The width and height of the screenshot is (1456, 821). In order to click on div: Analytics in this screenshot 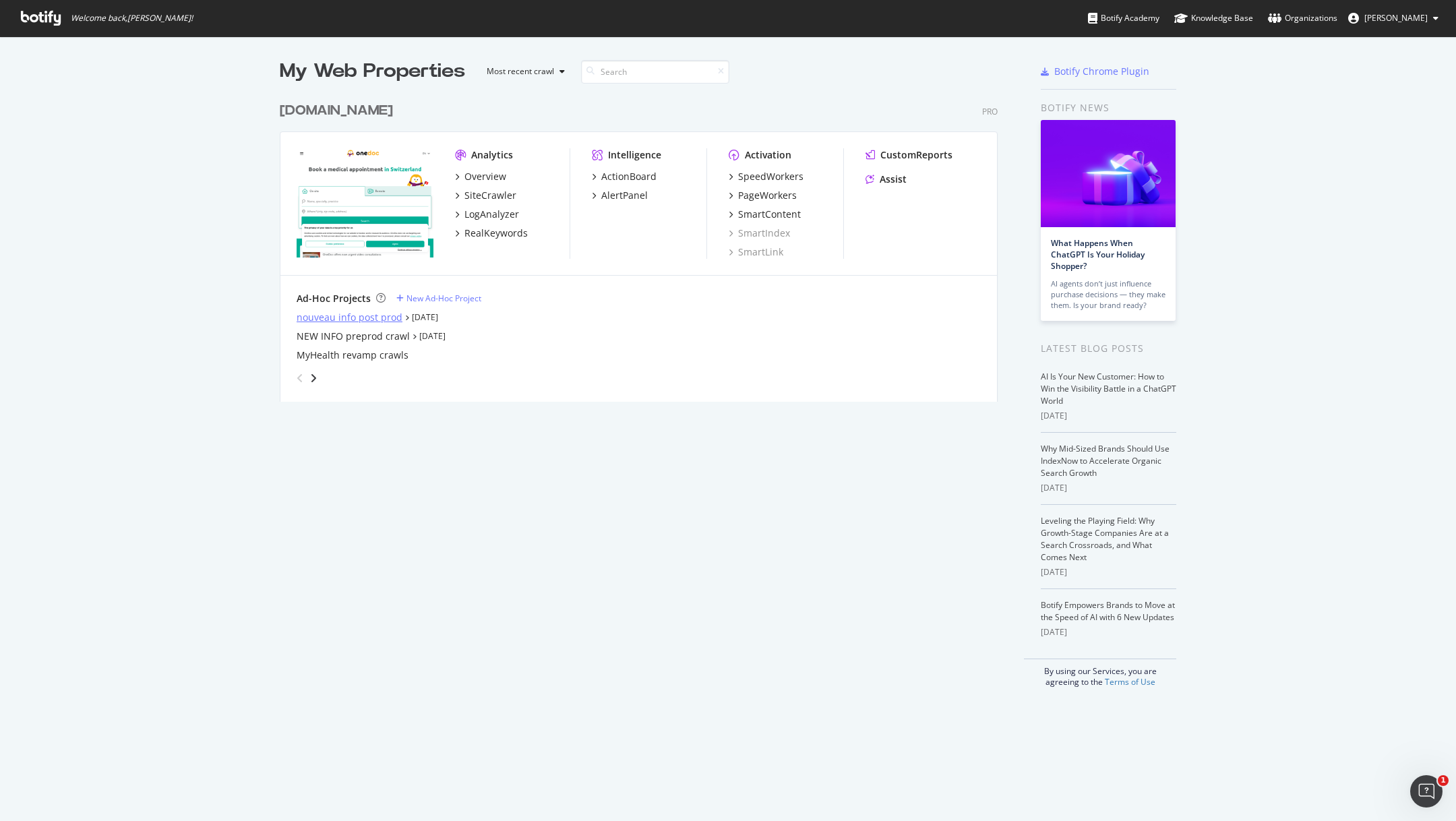, I will do `click(492, 155)`.